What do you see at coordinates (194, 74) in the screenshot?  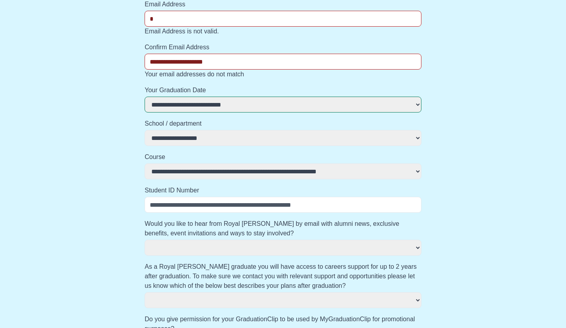 I see `span: Your email addresses do not match` at bounding box center [194, 74].